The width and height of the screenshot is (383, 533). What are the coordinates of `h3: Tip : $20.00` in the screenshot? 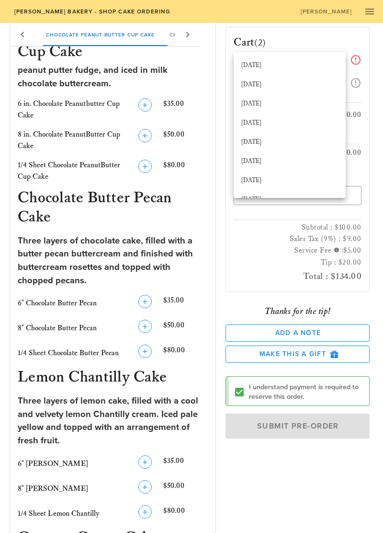 It's located at (297, 263).